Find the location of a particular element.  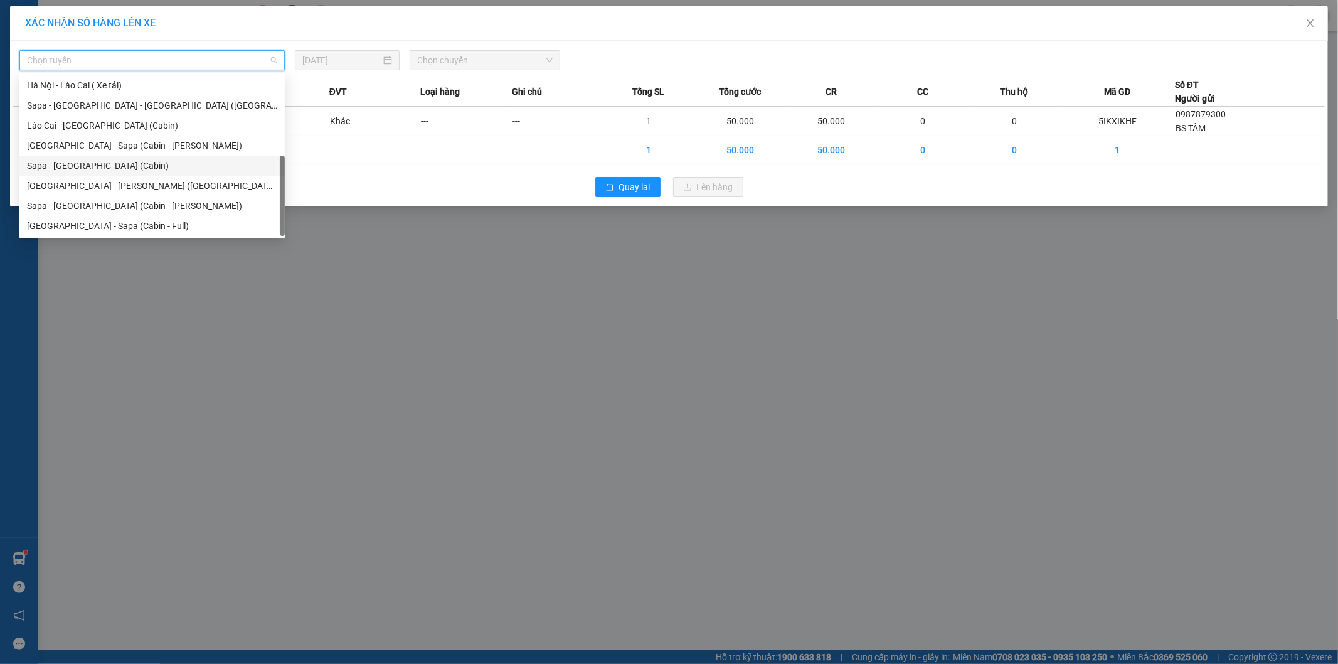

span: Chọn tuyến is located at coordinates (152, 60).